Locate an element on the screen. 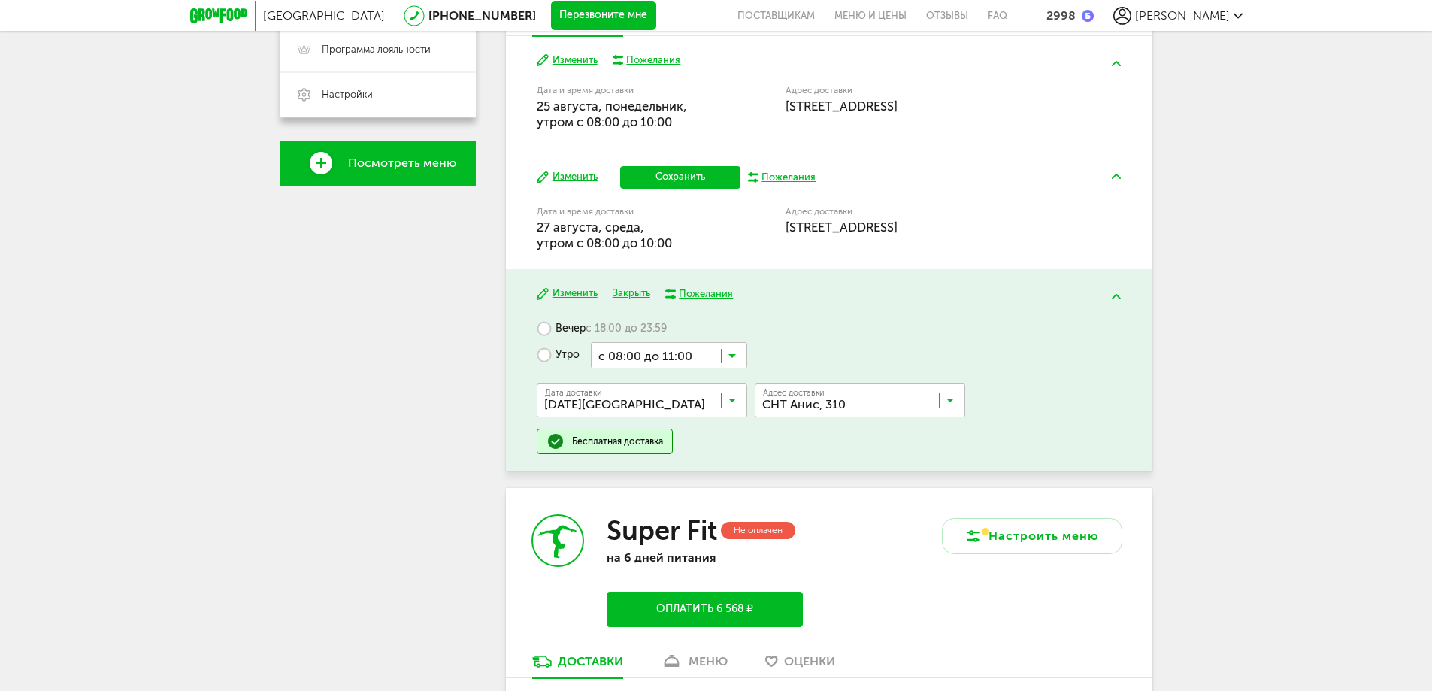 The image size is (1432, 691). label: Вечер is located at coordinates (601, 329).